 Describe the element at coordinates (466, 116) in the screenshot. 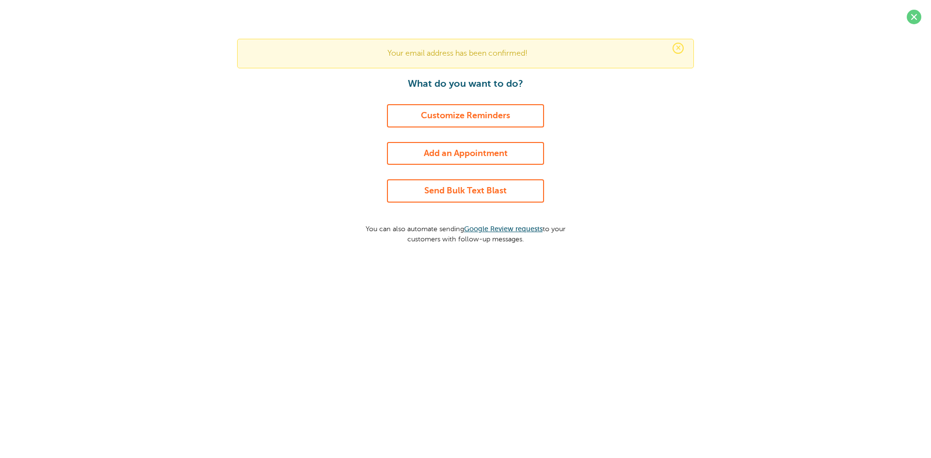

I see `a: Customize Reminders` at that location.